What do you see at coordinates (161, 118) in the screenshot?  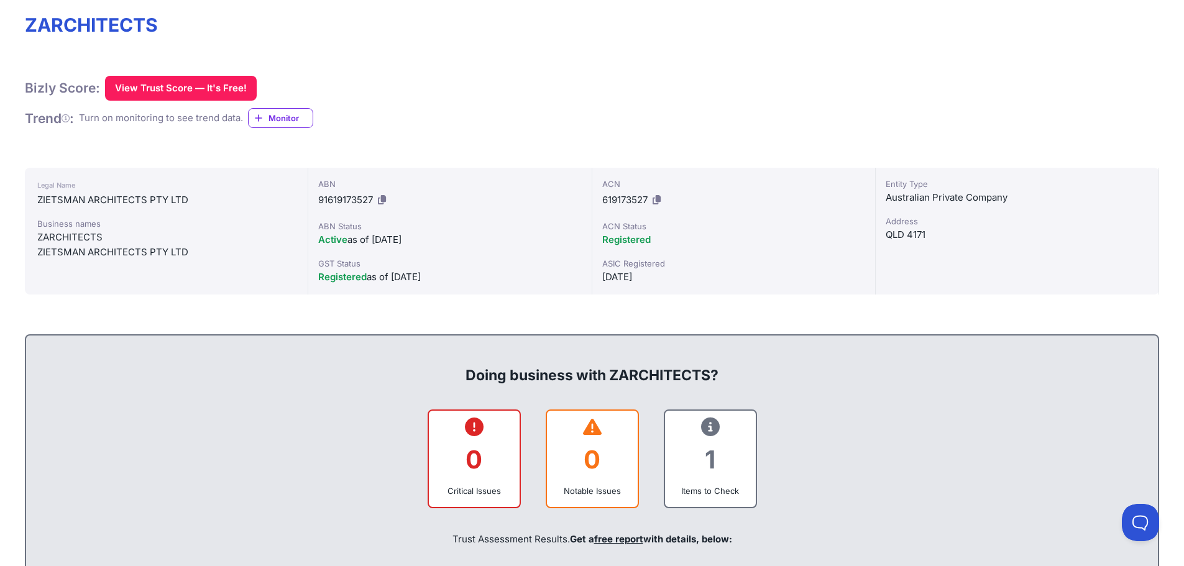 I see `div: Turn on monitoring to see trend data.` at bounding box center [161, 118].